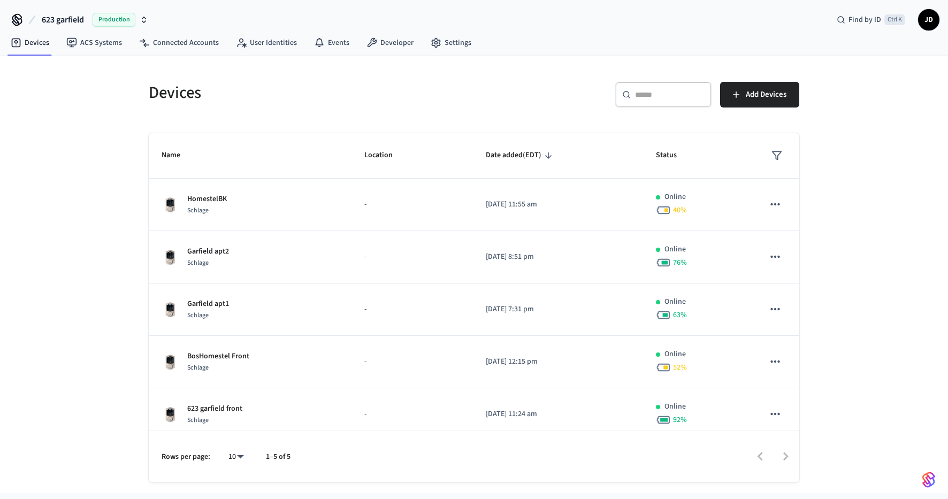 The height and width of the screenshot is (499, 948). I want to click on span: Find by ID, so click(864, 20).